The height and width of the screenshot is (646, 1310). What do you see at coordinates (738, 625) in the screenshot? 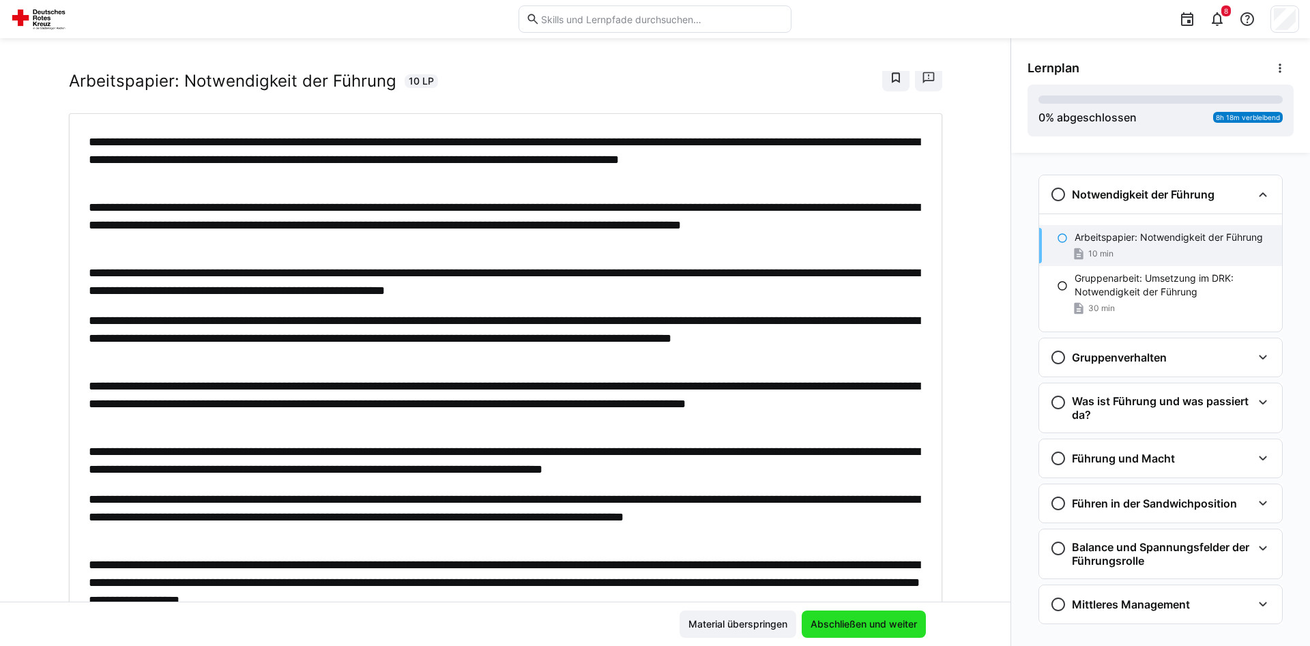
I see `span: Material überspringen` at bounding box center [738, 625].